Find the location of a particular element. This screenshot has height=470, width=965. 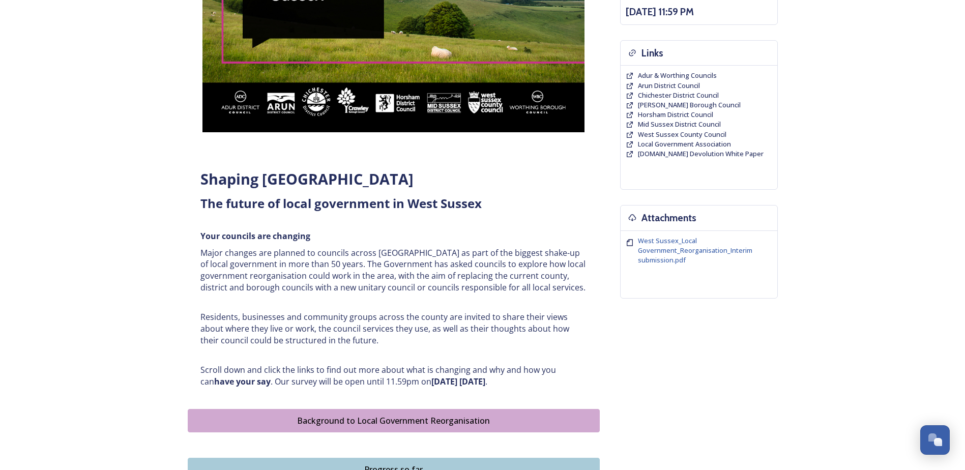

strong: The future of local government in West Sussex is located at coordinates (341, 203).